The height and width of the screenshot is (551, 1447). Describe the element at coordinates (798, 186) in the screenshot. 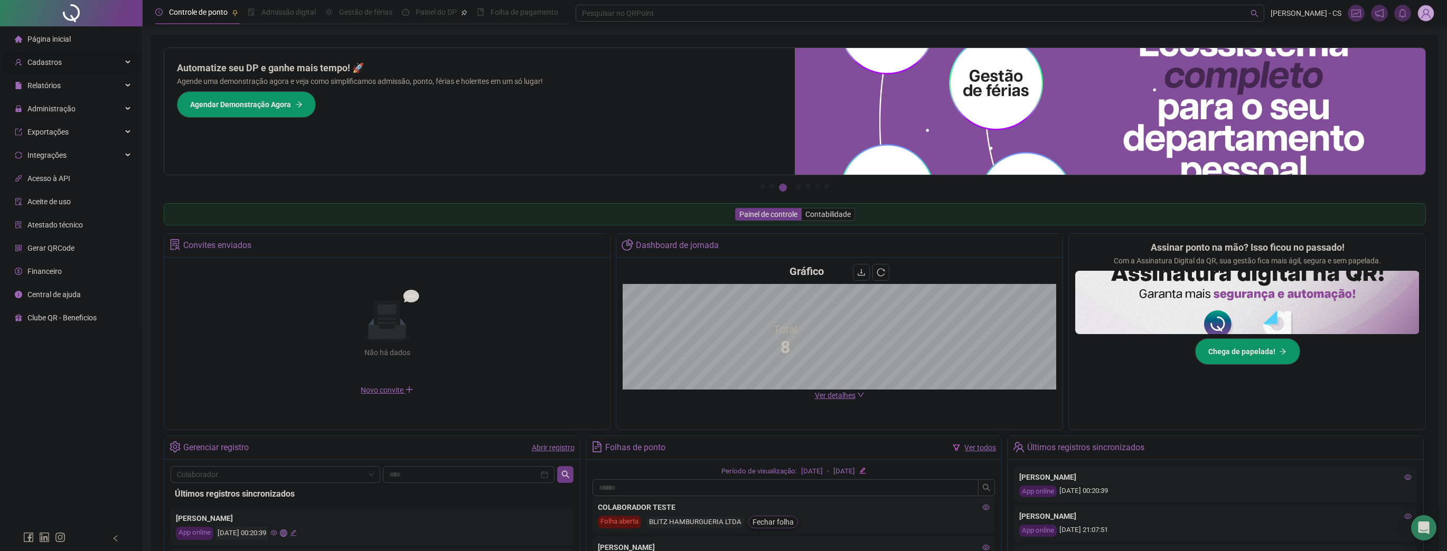

I see `button: 4` at that location.